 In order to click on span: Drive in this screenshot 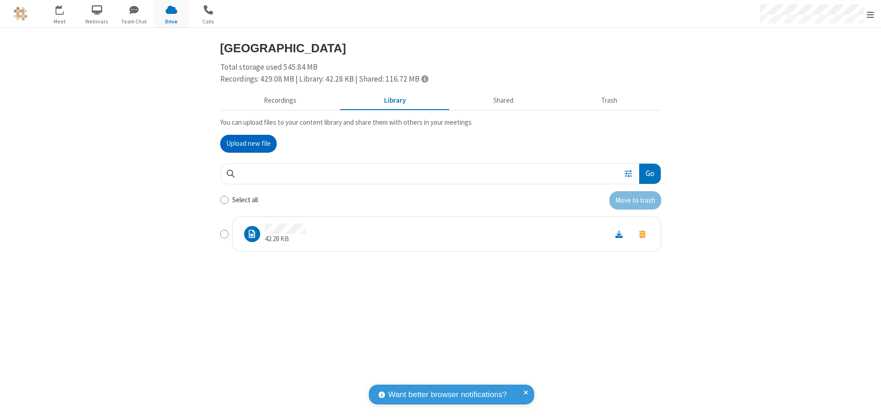, I will do `click(171, 22)`.